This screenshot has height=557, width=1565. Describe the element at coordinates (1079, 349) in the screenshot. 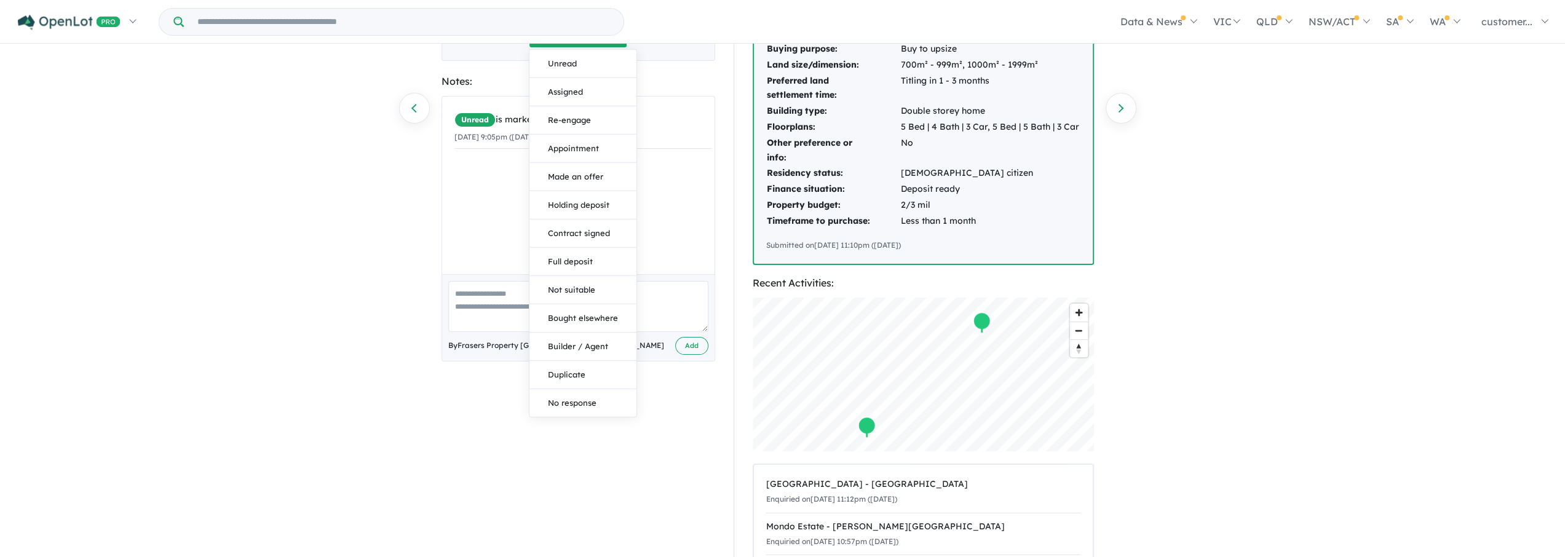

I see `span: Reset bearing to north` at that location.